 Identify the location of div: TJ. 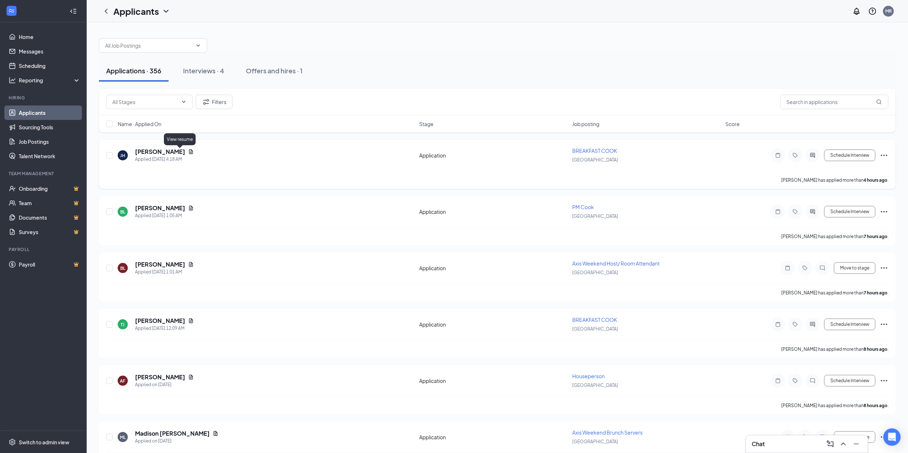
(123, 324).